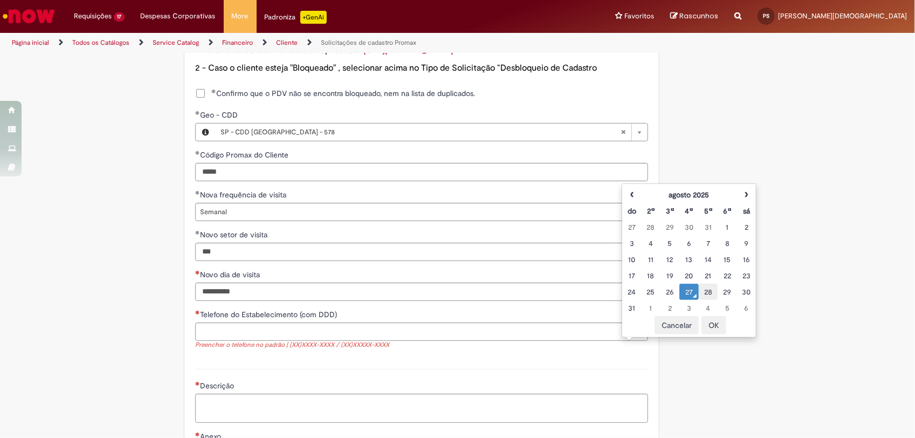  Describe the element at coordinates (689, 260) in the screenshot. I see `div: Escolher data` at that location.